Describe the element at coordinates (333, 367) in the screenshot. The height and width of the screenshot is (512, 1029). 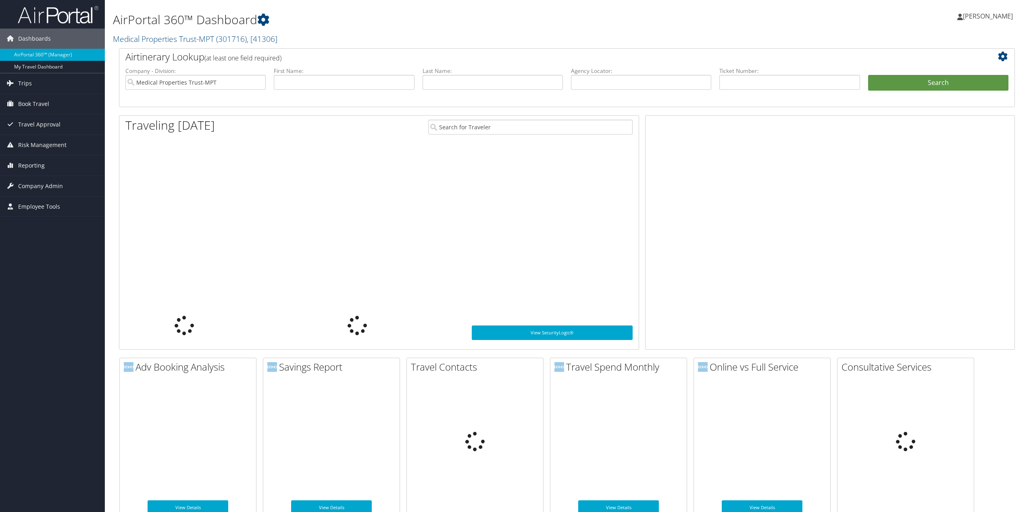
I see `h2: Savings Report` at that location.